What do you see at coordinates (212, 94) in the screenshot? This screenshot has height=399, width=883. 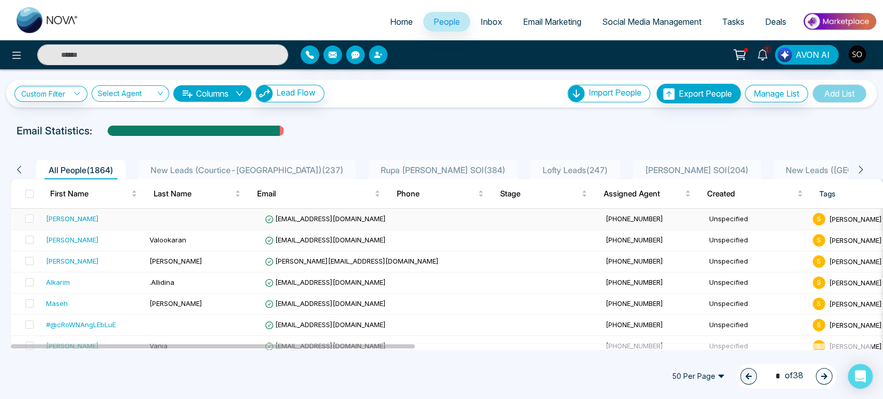 I see `button: Columnsdown` at bounding box center [212, 94].